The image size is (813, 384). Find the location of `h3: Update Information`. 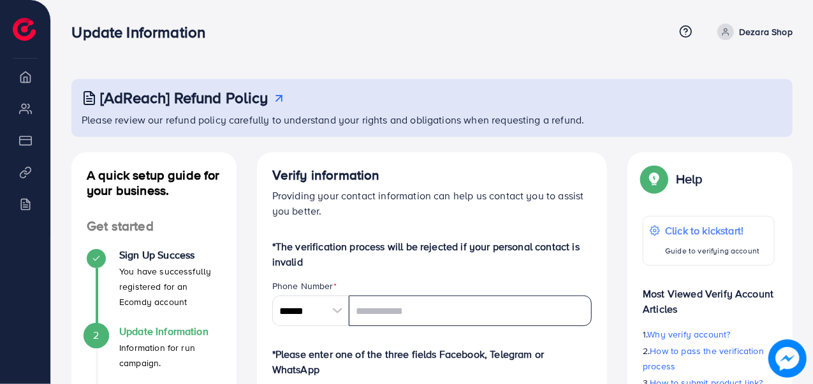

h3: Update Information is located at coordinates (143, 32).